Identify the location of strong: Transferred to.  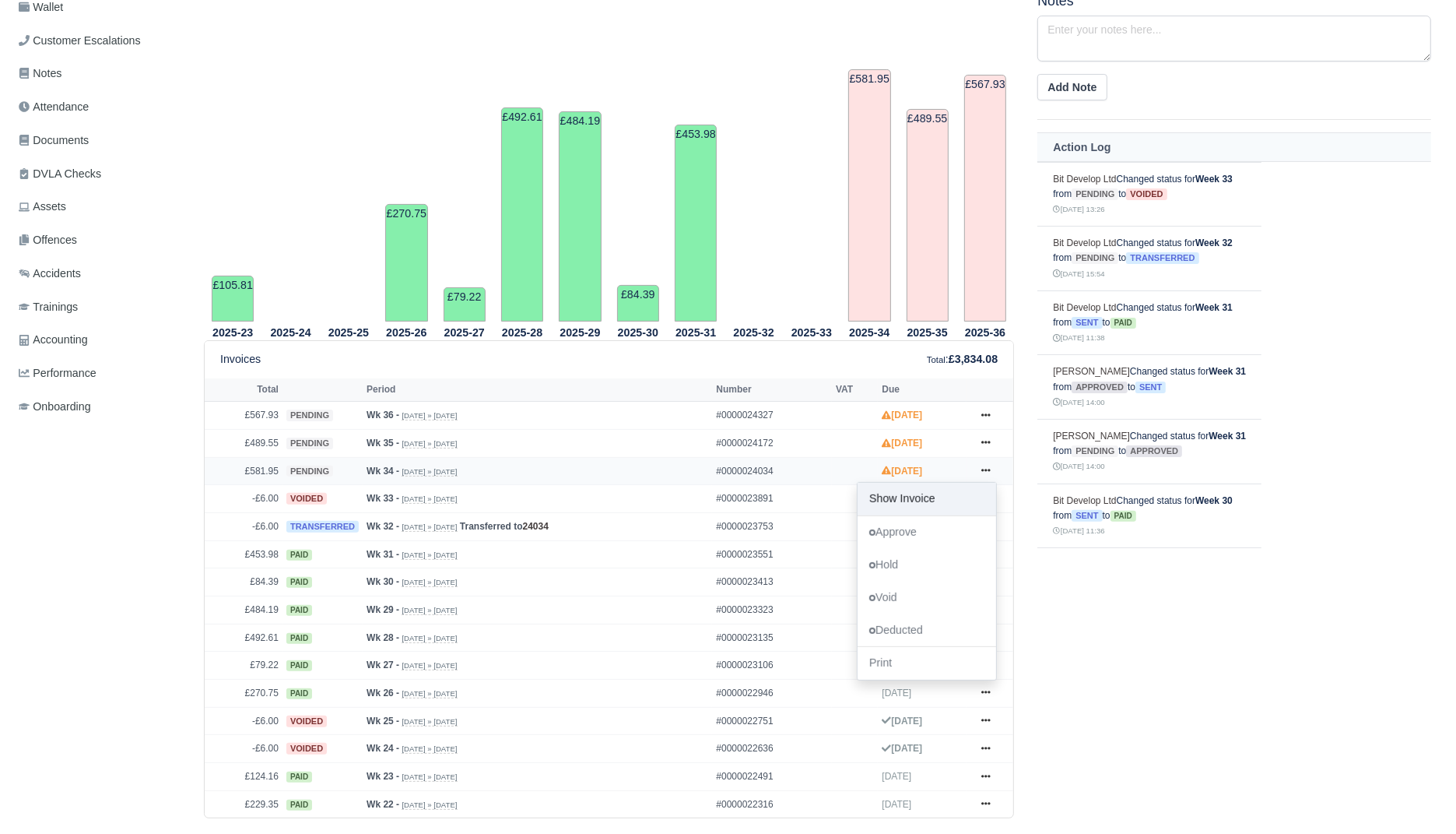
(505, 526).